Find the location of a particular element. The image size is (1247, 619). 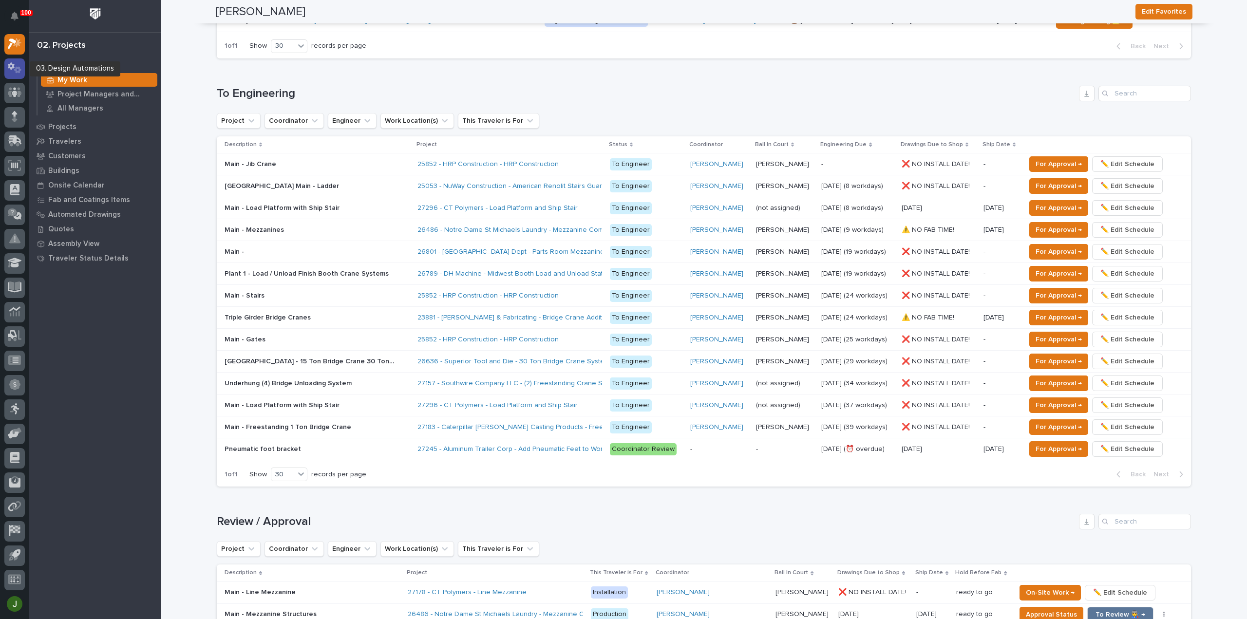

button: Engineer is located at coordinates (352, 121).